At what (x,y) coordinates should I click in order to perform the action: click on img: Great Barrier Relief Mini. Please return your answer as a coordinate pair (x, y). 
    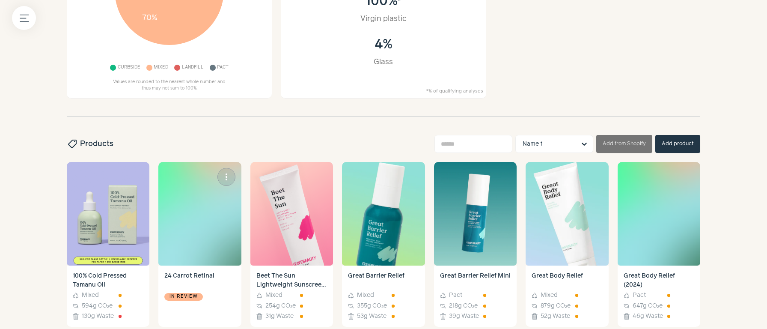
    Looking at the image, I should click on (475, 214).